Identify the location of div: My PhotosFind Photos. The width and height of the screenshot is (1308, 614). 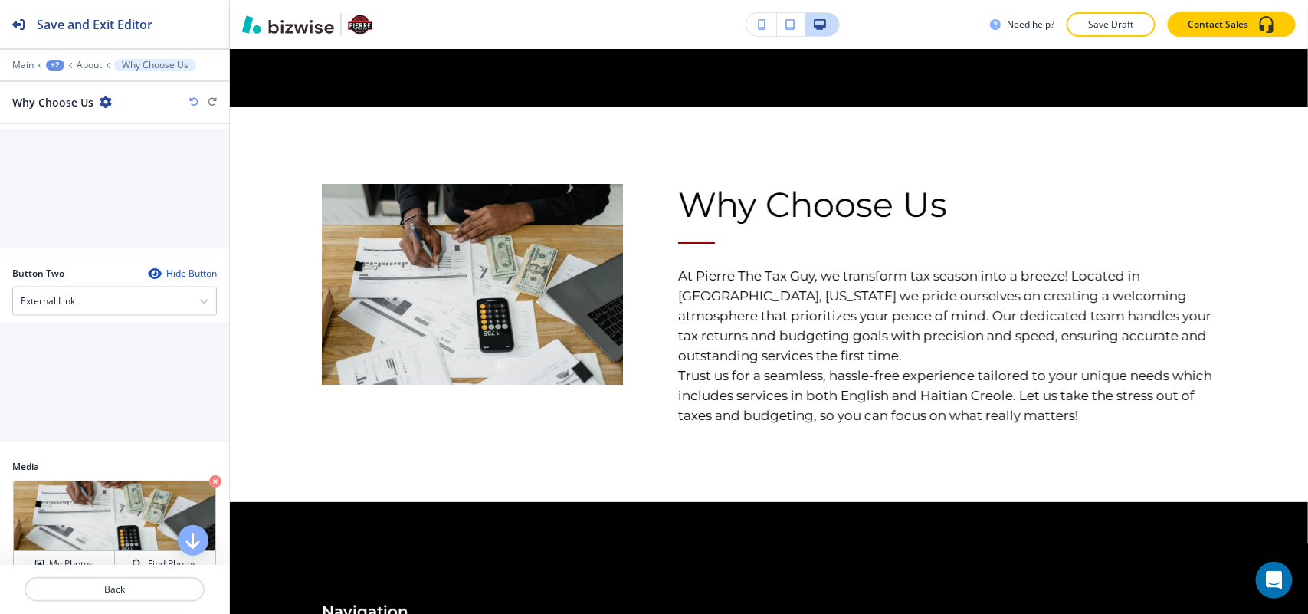
(114, 530).